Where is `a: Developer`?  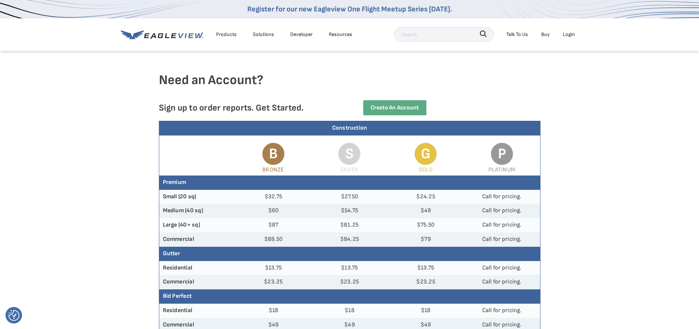
a: Developer is located at coordinates (301, 34).